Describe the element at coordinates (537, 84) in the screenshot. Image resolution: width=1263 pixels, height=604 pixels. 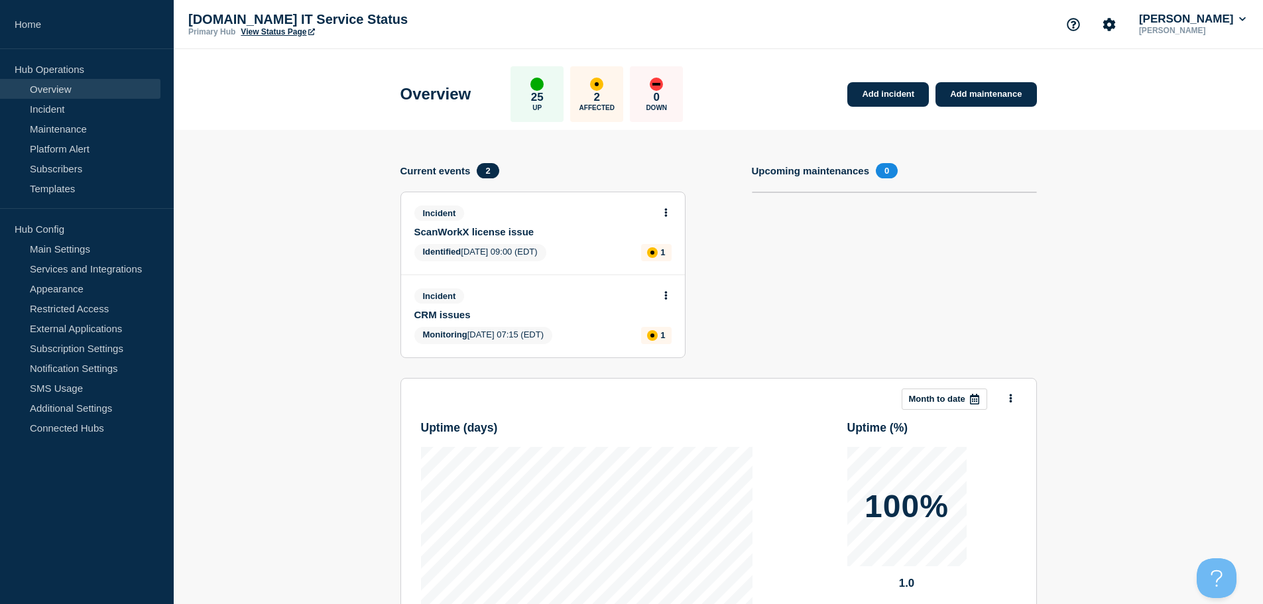
I see `div: up` at that location.